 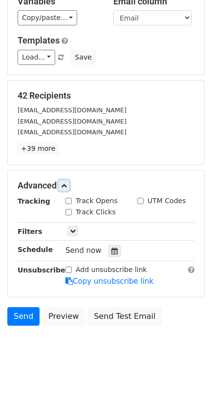 I want to click on a: Preview, so click(x=63, y=316).